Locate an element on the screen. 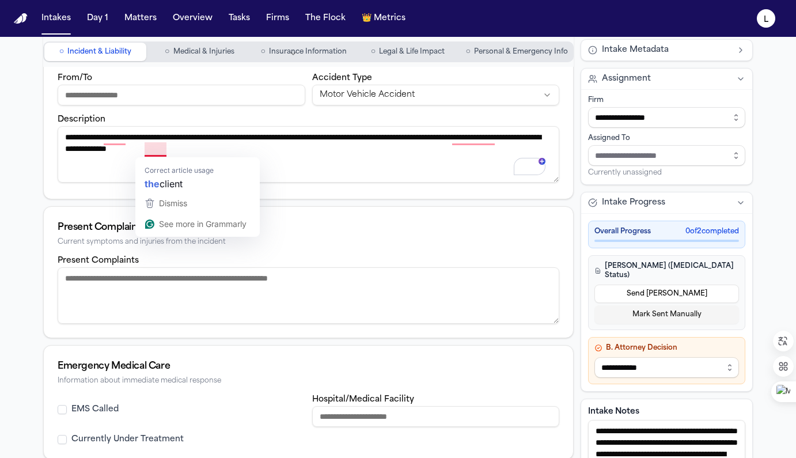 The height and width of the screenshot is (458, 796). label: Hospital/Medical Facility is located at coordinates (363, 399).